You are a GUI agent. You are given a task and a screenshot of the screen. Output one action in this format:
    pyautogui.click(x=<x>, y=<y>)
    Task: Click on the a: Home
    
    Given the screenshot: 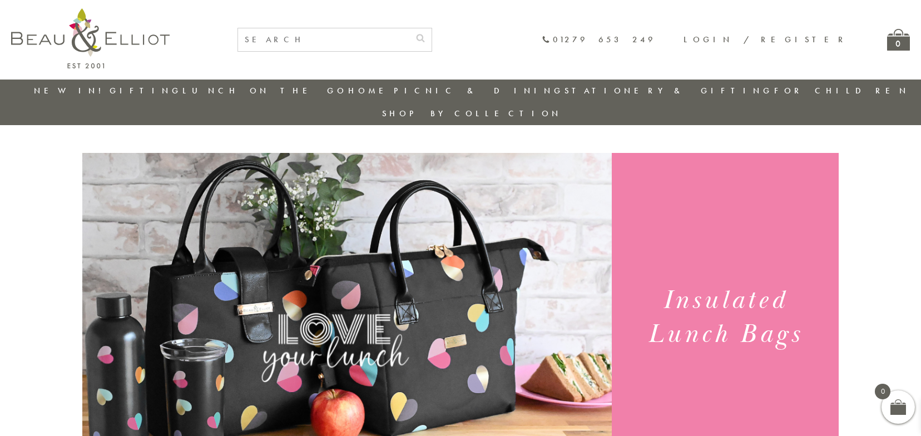 What is the action you would take?
    pyautogui.click(x=370, y=91)
    